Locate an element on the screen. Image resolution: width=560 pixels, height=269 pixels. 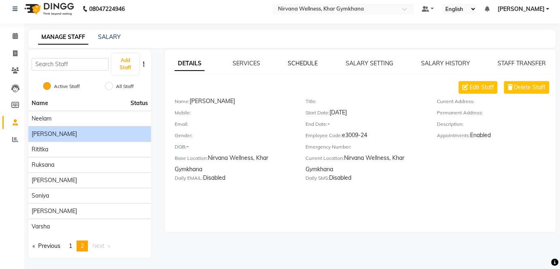
label: Emergency Number: is located at coordinates (329, 147).